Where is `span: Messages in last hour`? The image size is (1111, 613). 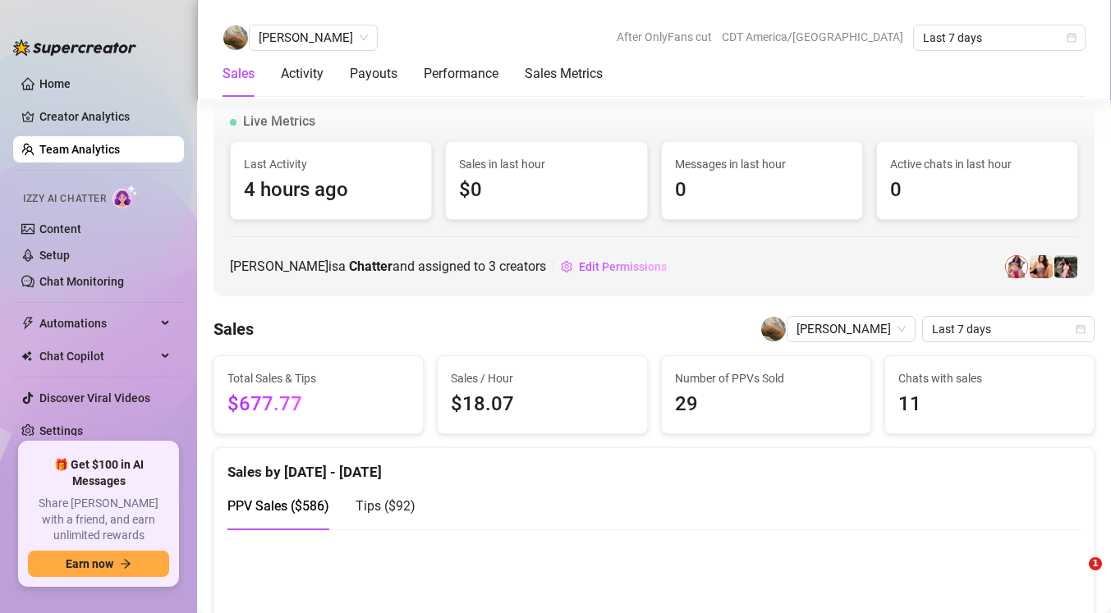 span: Messages in last hour is located at coordinates (762, 164).